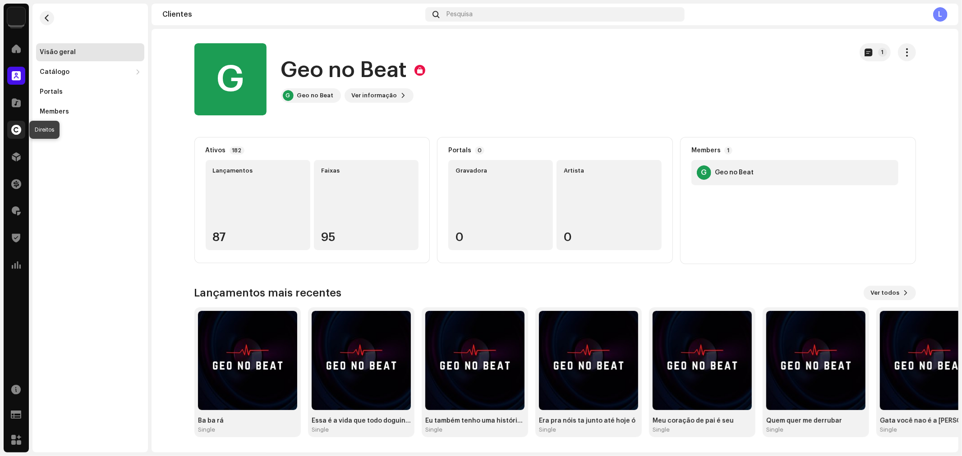 The height and width of the screenshot is (456, 962). Describe the element at coordinates (885, 293) in the screenshot. I see `span: Ver todos` at that location.